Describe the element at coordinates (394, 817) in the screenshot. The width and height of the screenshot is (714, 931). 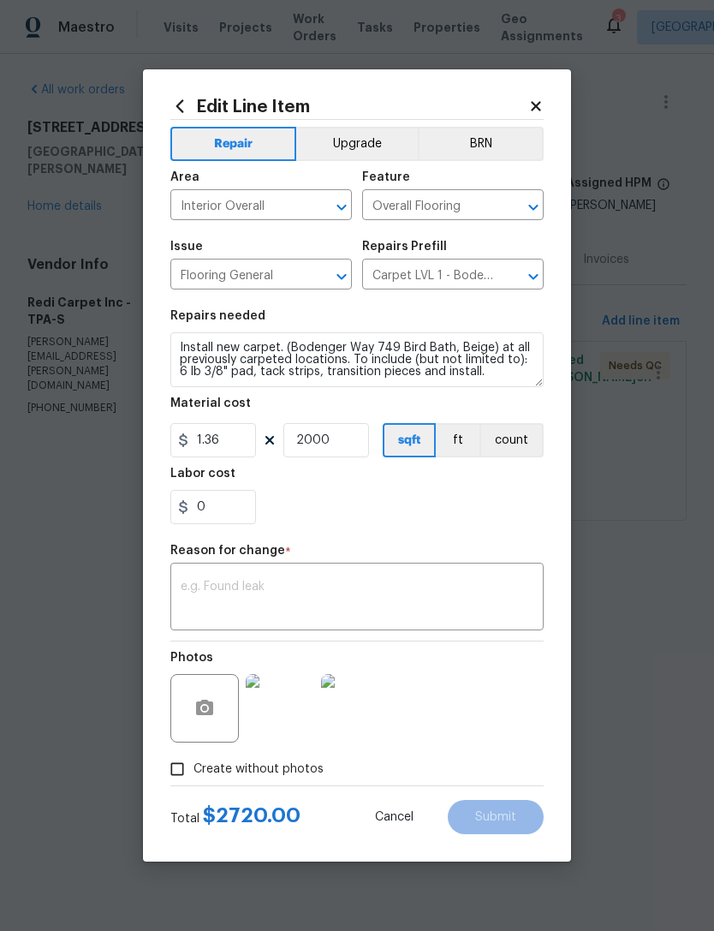
I see `span: Cancel` at that location.